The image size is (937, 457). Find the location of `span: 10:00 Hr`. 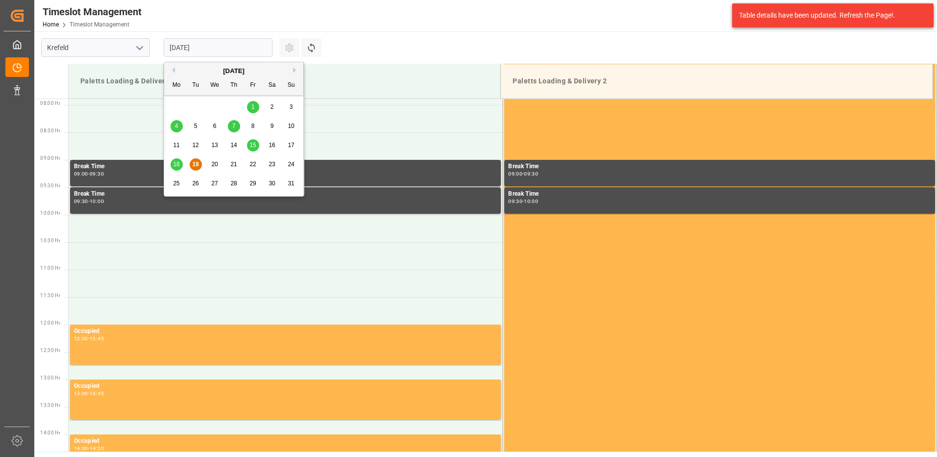

span: 10:00 Hr is located at coordinates (50, 213).